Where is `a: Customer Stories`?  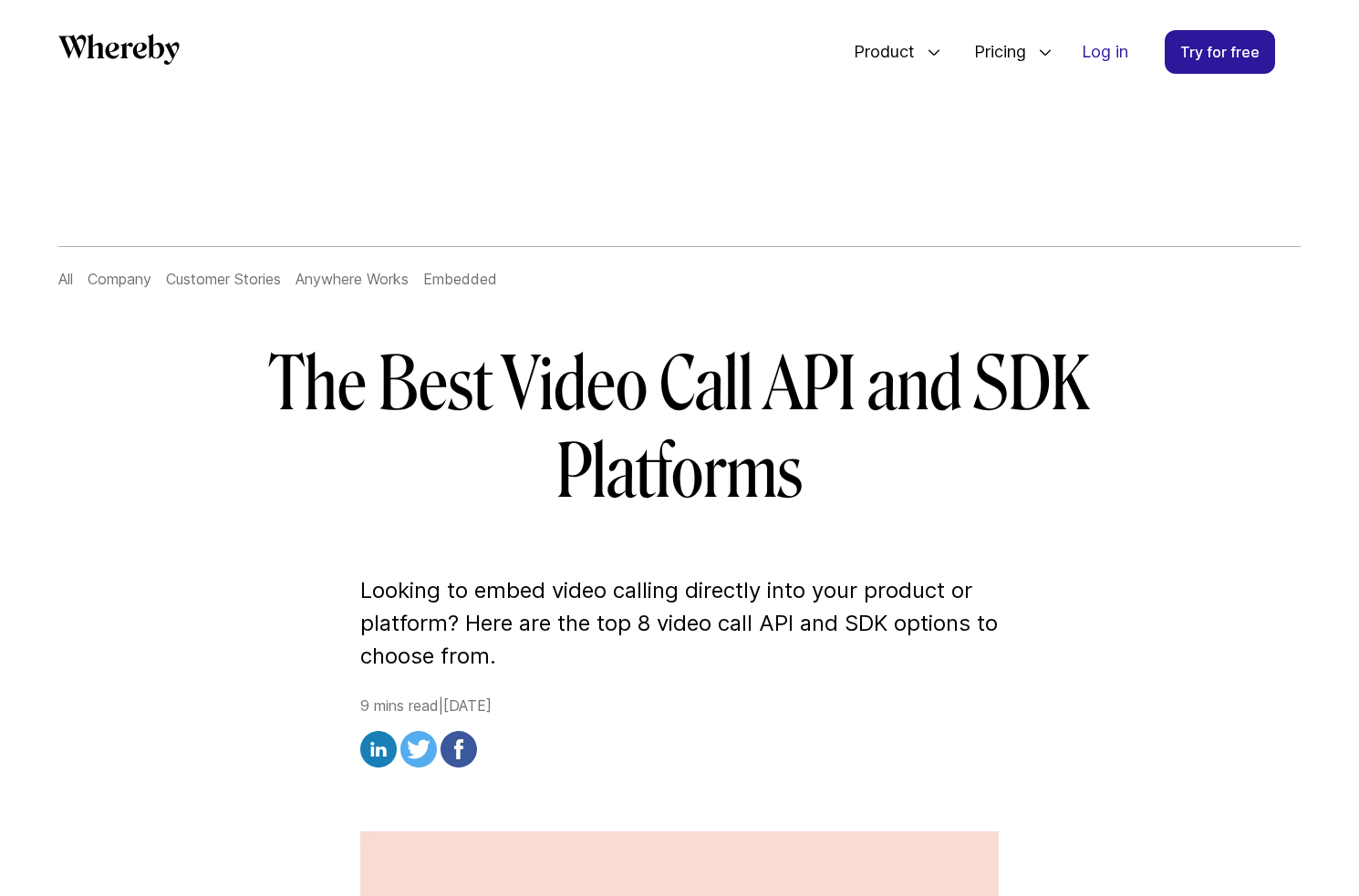
a: Customer Stories is located at coordinates (223, 279).